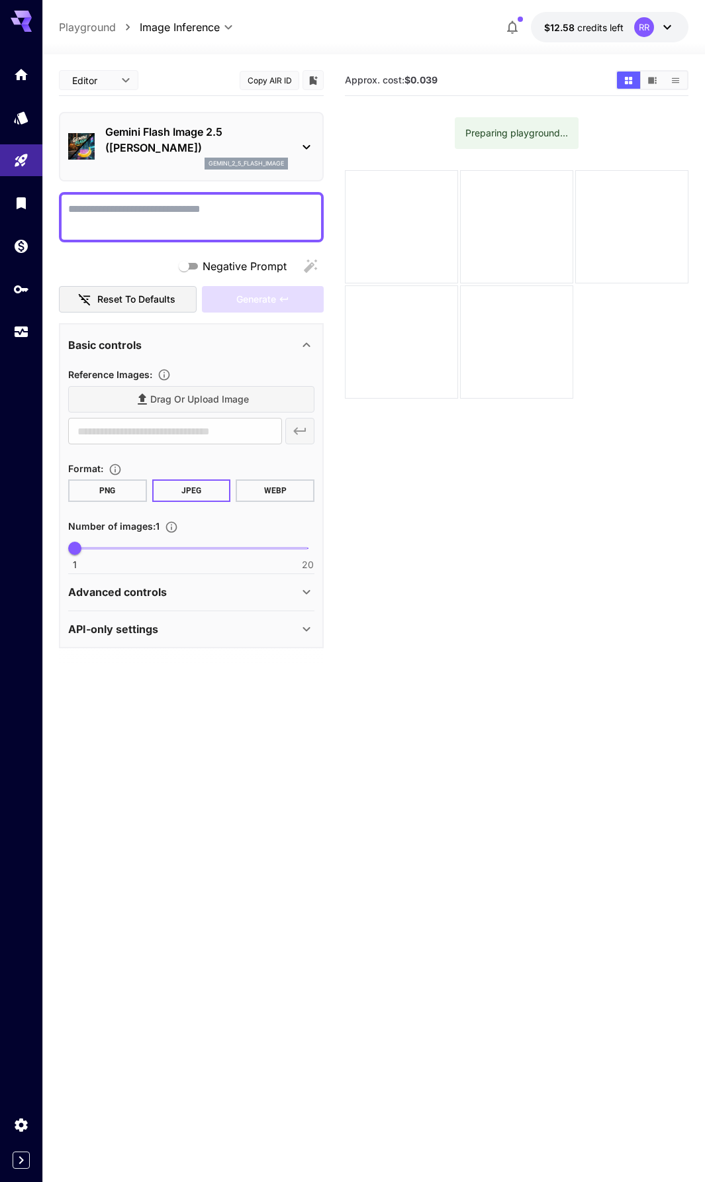 The image size is (705, 1182). Describe the element at coordinates (191, 345) in the screenshot. I see `div: Basic controls` at that location.